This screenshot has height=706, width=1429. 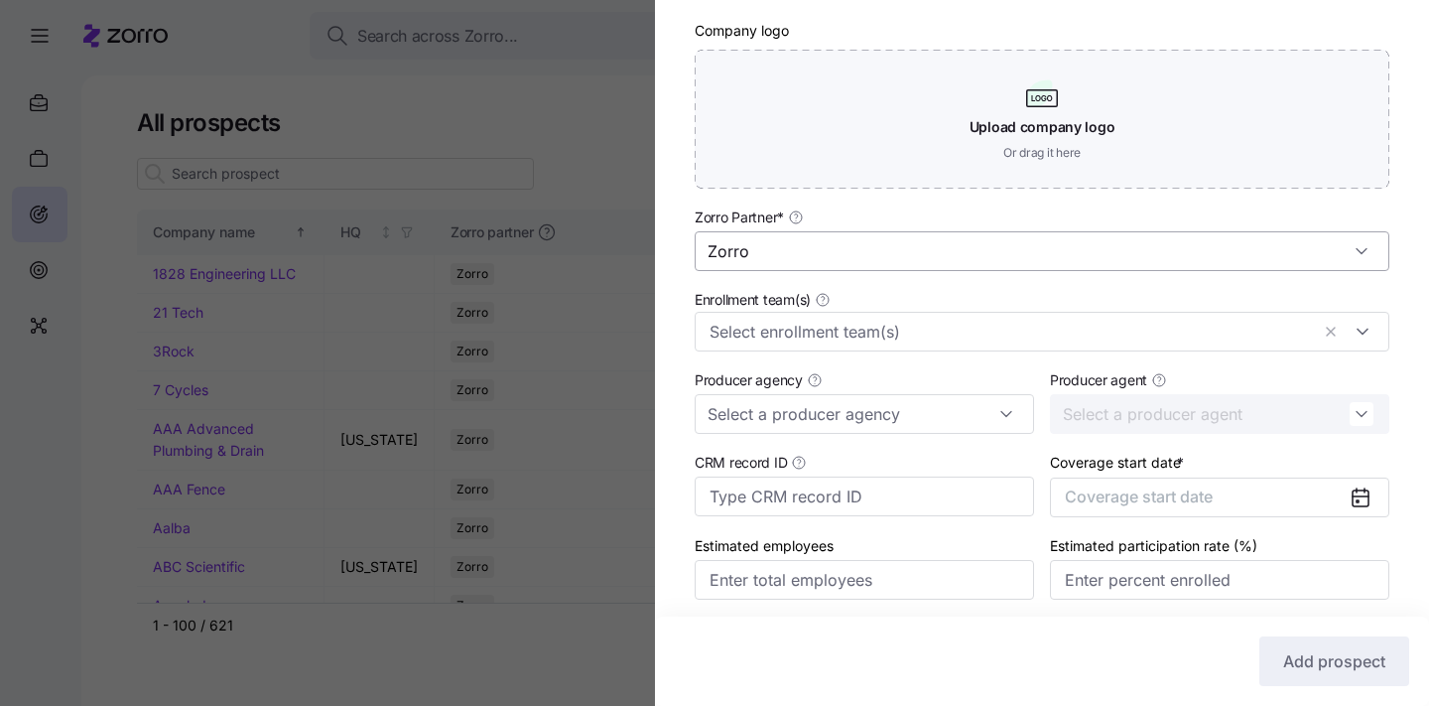 What do you see at coordinates (864, 580) in the screenshot?
I see `input: Enter total employees` at bounding box center [864, 580].